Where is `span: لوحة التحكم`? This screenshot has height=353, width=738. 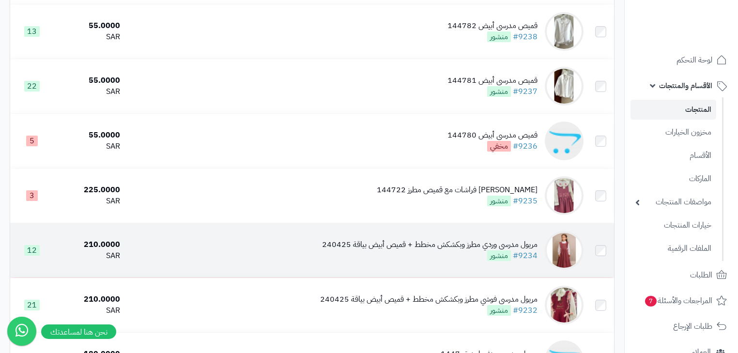 span: لوحة التحكم is located at coordinates (694, 60).